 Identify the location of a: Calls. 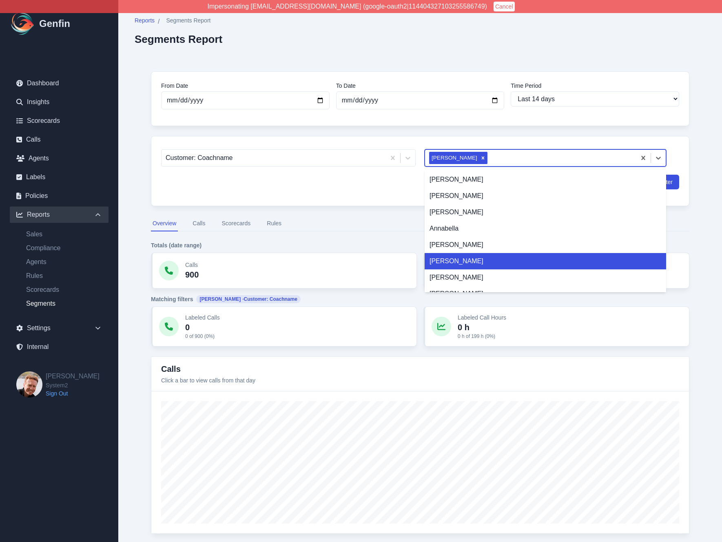
(59, 139).